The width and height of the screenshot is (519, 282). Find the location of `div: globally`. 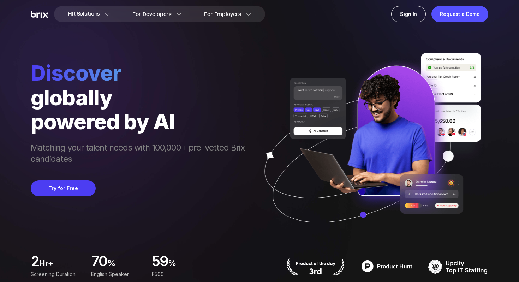

div: globally is located at coordinates (141, 97).